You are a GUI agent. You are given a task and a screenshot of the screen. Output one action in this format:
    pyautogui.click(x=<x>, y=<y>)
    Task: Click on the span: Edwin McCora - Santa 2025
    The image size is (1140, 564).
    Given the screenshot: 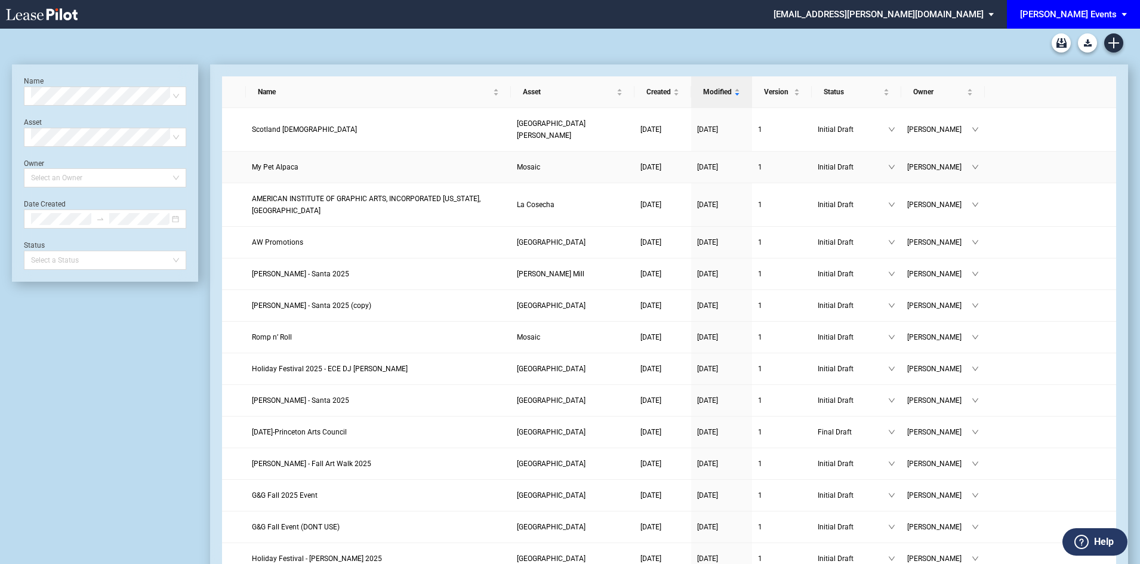 What is the action you would take?
    pyautogui.click(x=300, y=401)
    